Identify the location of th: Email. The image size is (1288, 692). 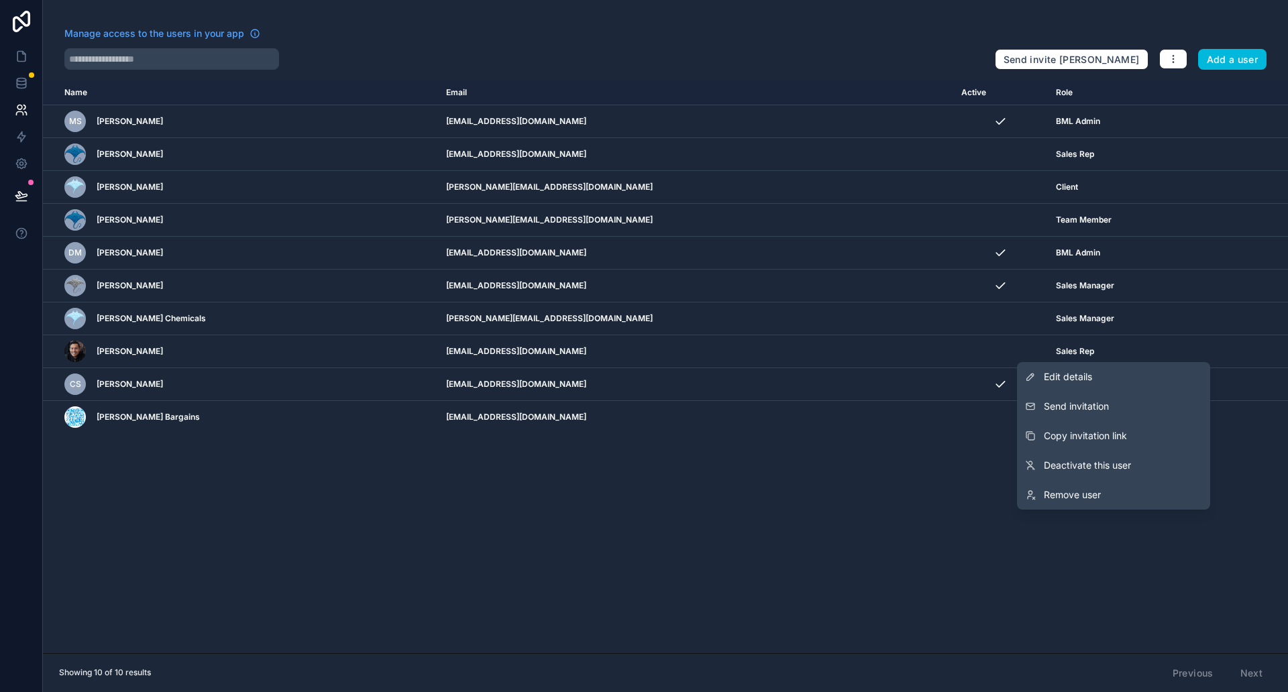
(695, 93).